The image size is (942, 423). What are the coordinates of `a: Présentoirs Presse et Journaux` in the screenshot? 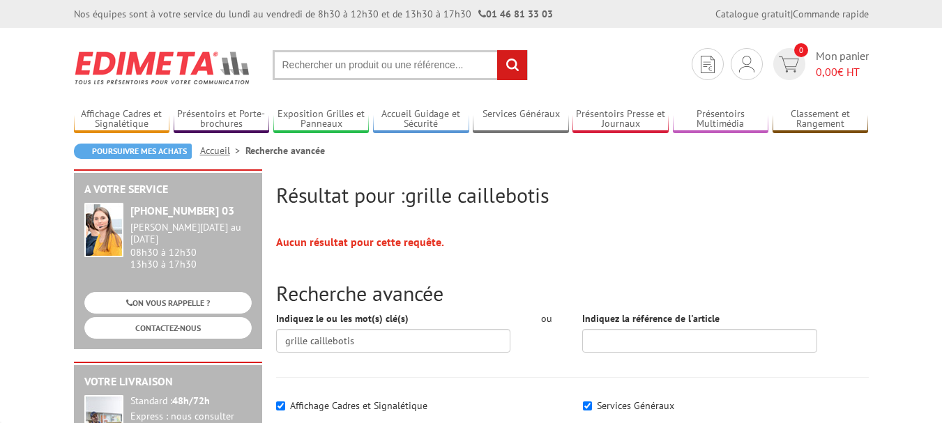 It's located at (621, 119).